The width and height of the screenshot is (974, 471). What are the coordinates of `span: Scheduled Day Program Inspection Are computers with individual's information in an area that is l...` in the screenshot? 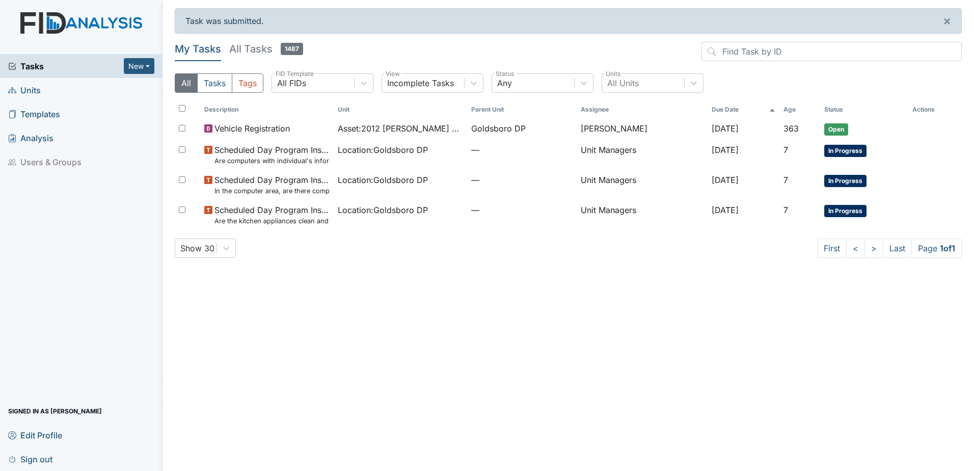 It's located at (272, 154).